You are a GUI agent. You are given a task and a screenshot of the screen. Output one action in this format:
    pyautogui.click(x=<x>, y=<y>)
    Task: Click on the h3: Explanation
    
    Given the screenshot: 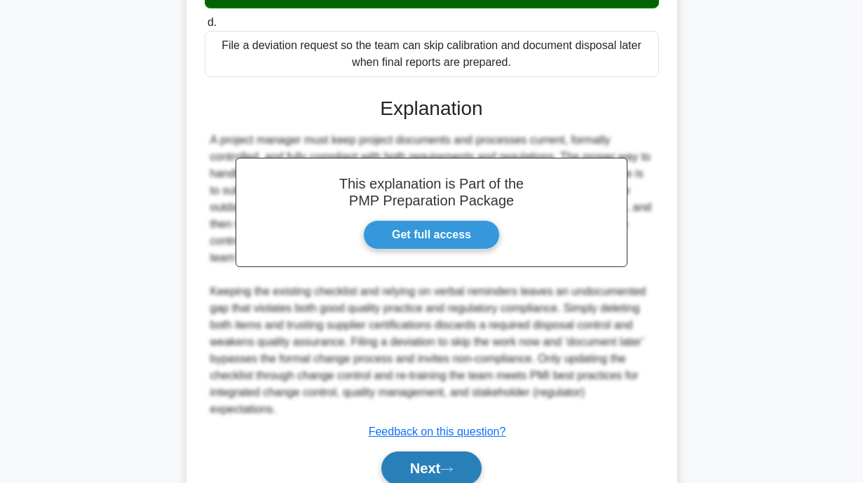 What is the action you would take?
    pyautogui.click(x=432, y=109)
    